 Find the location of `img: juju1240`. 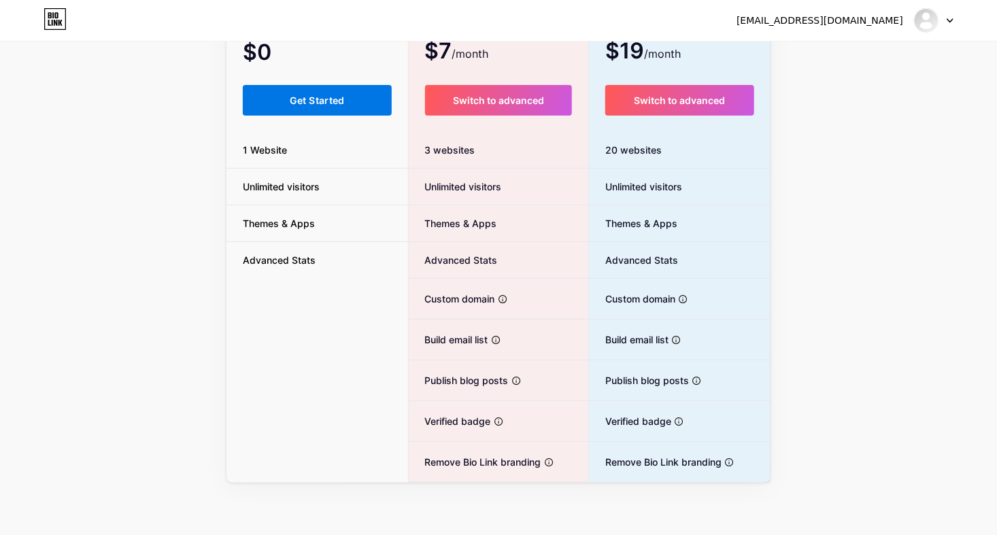

img: juju1240 is located at coordinates (926, 20).